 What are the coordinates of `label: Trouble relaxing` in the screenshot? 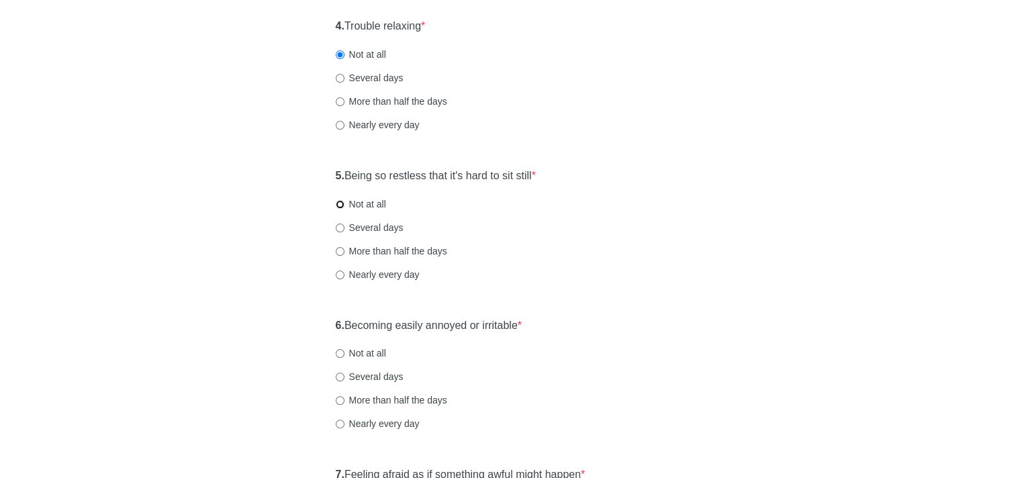 It's located at (381, 26).